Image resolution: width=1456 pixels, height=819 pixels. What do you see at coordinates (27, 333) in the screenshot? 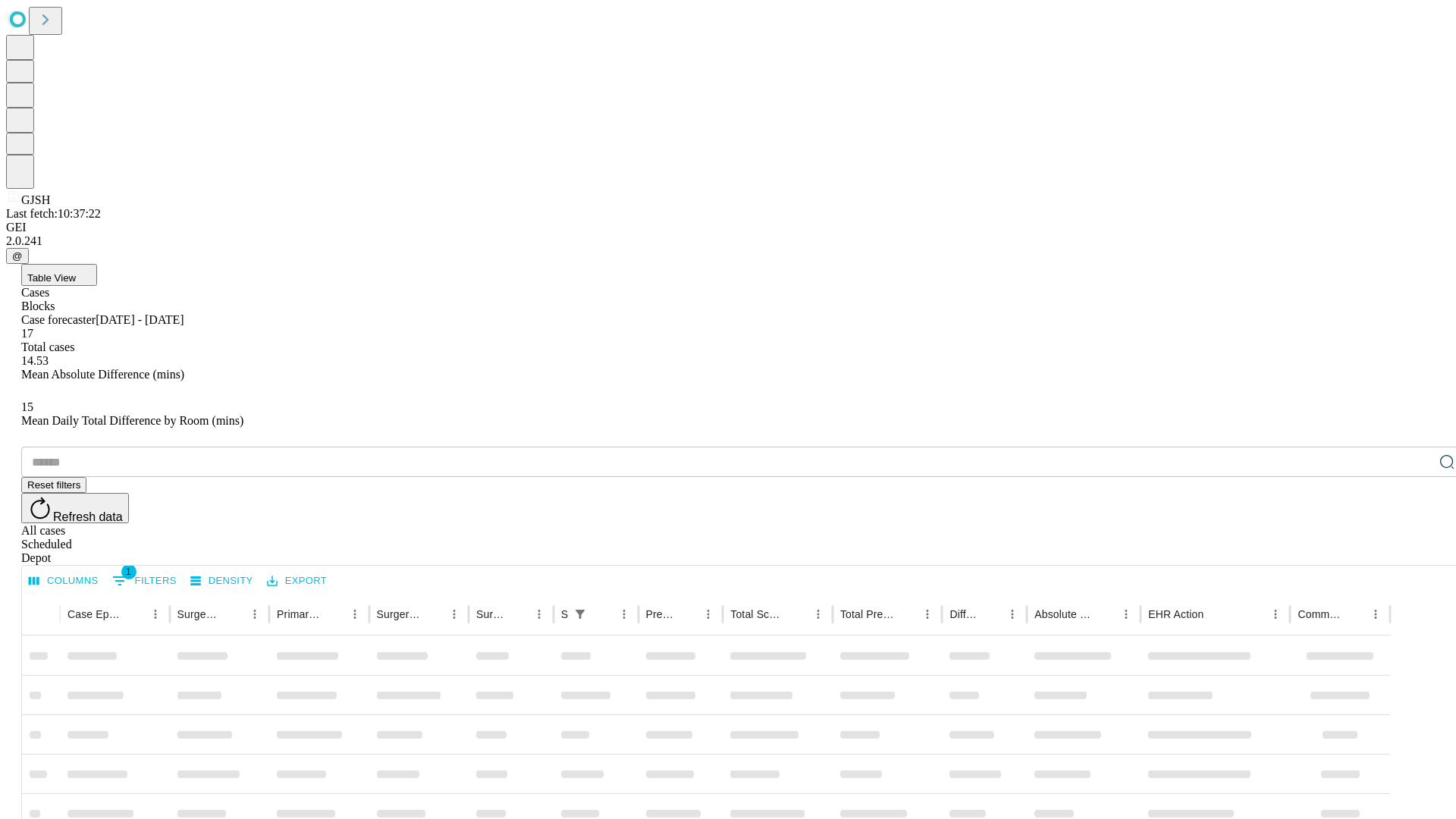
I see `span: 17` at bounding box center [27, 333].